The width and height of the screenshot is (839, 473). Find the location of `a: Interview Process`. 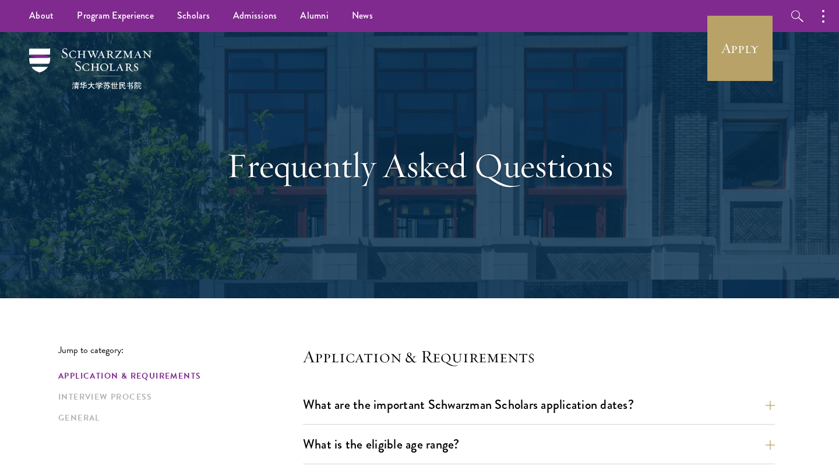

a: Interview Process is located at coordinates (177, 397).